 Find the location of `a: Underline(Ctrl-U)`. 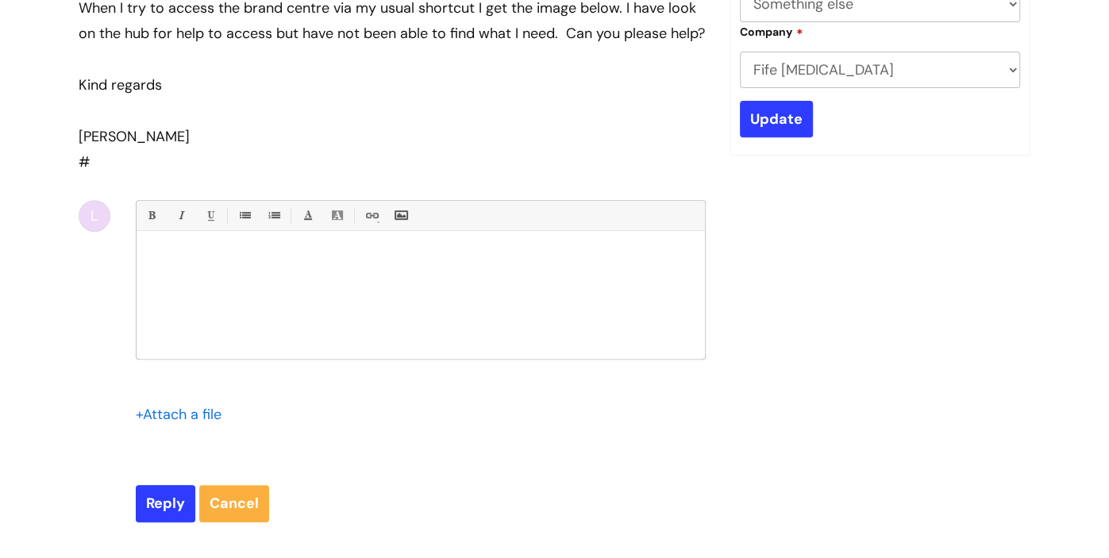

a: Underline(Ctrl-U) is located at coordinates (210, 215).